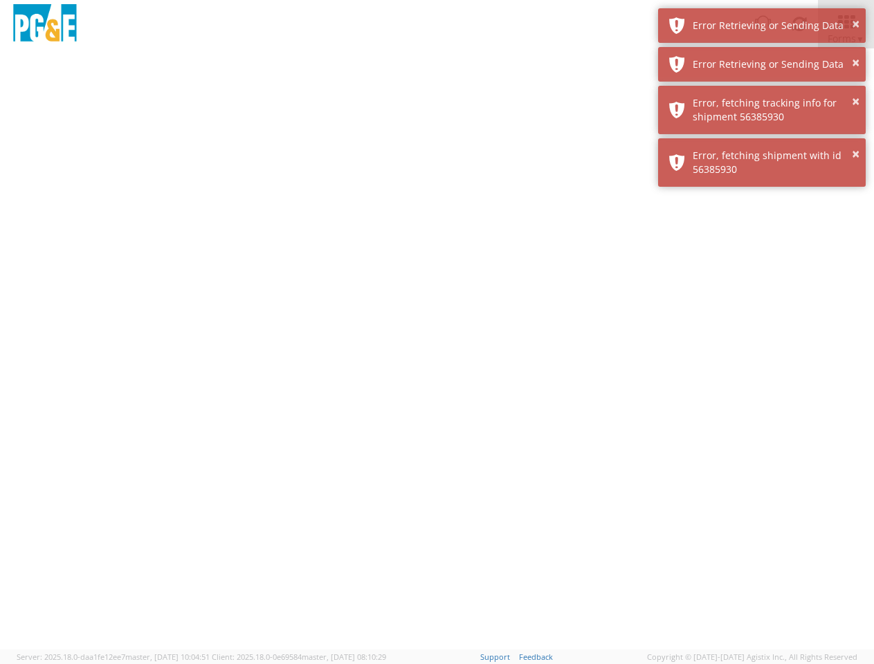 The image size is (874, 664). What do you see at coordinates (45, 24) in the screenshot?
I see `img: pge-logo-06675f144f4cfa6a6814.png` at bounding box center [45, 24].